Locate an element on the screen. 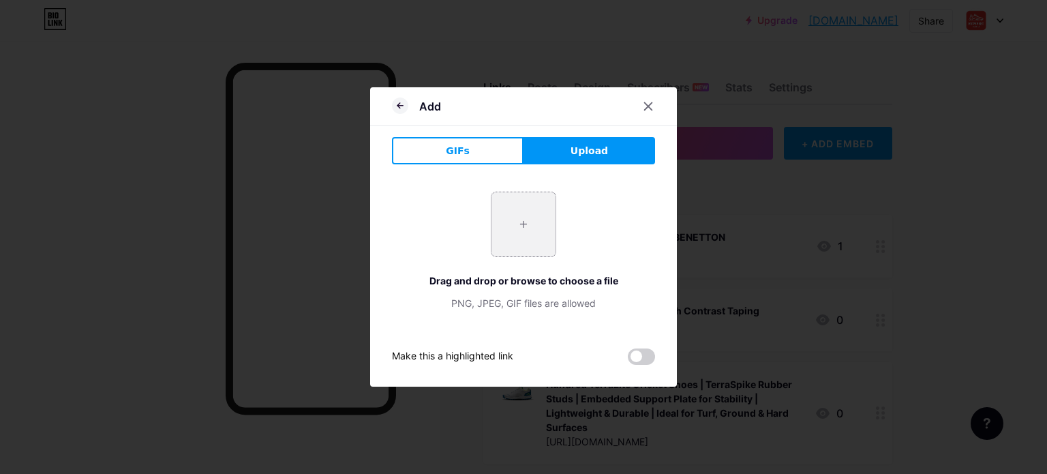  div: Drag and drop or browse to choose a file is located at coordinates (523, 280).